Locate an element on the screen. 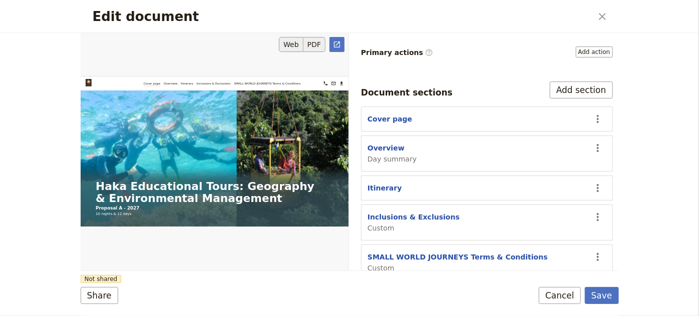 Image resolution: width=699 pixels, height=316 pixels. a: Overview is located at coordinates (215, 17).